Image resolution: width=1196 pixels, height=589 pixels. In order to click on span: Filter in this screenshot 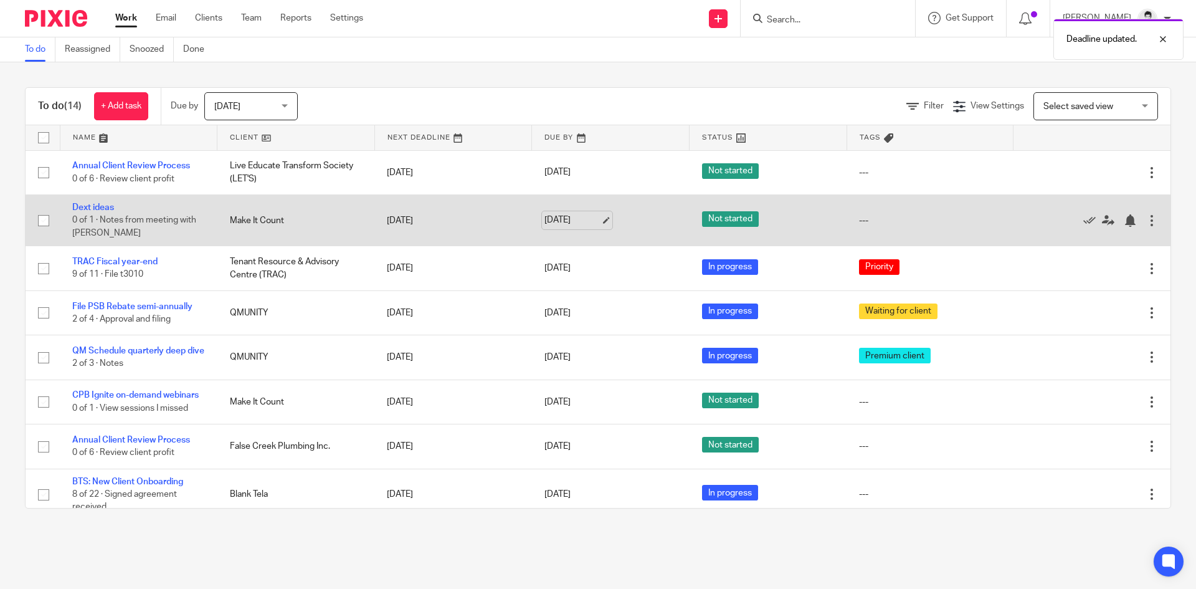, I will do `click(934, 106)`.